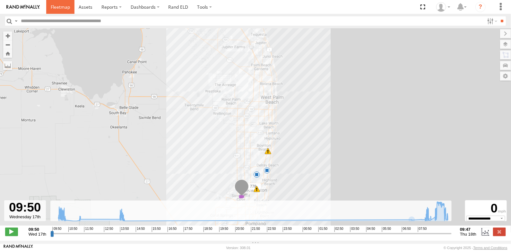 This screenshot has width=511, height=251. Describe the element at coordinates (8, 45) in the screenshot. I see `button: Zoom out` at that location.